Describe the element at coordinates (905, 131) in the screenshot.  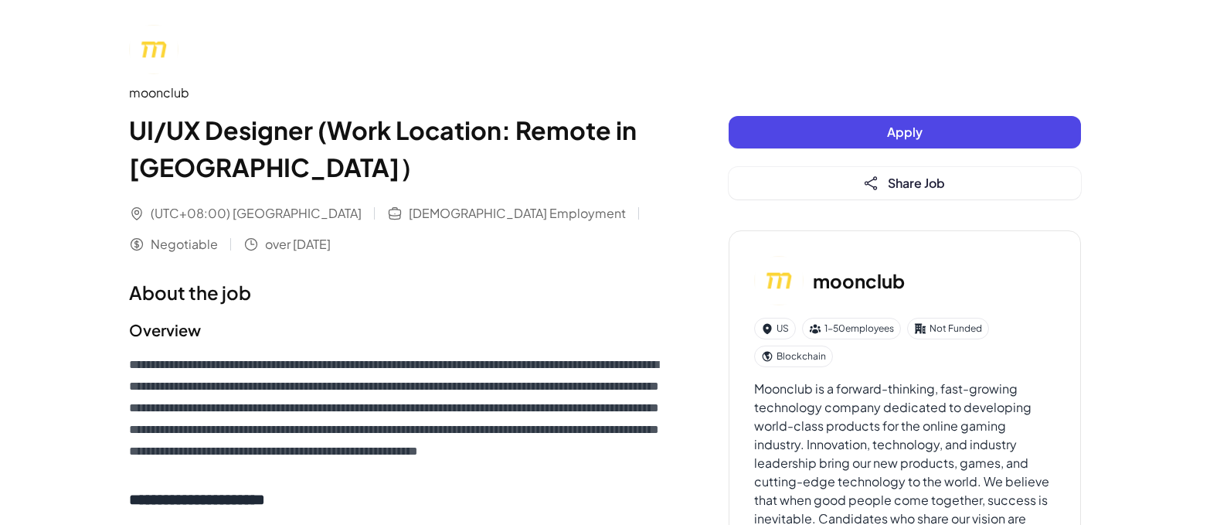
I see `span: Apply` at that location.